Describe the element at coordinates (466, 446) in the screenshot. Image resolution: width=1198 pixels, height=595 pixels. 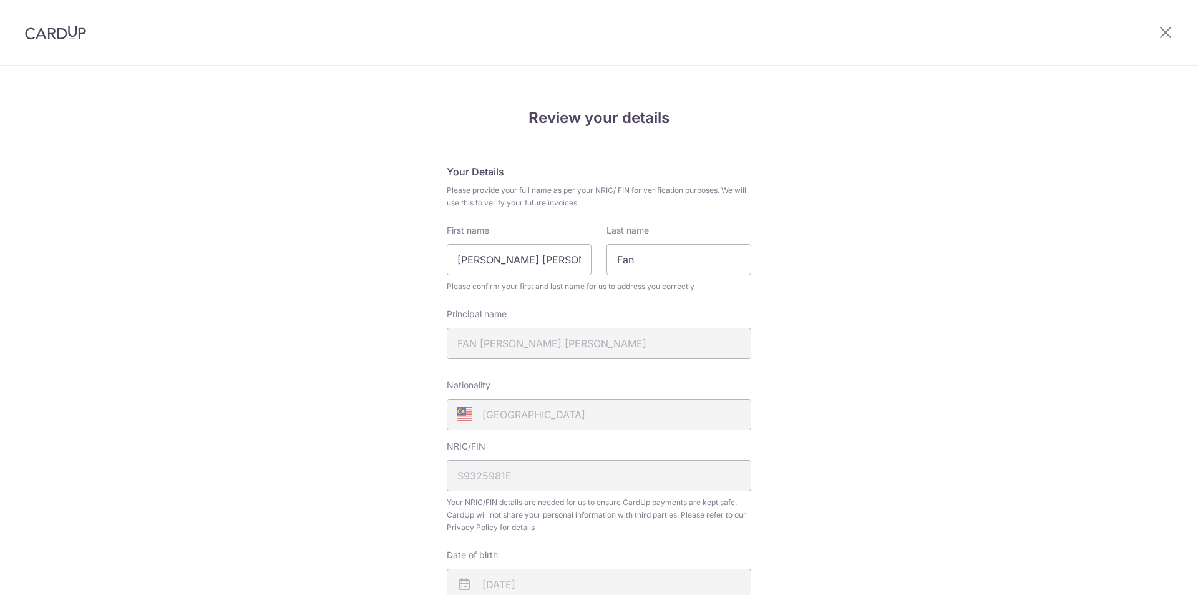
I see `label: NRIC/FIN` at that location.